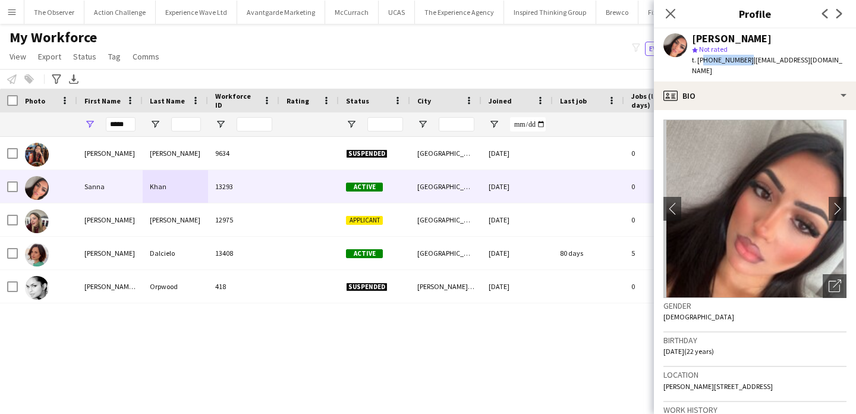 This screenshot has height=414, width=856. What do you see at coordinates (755, 14) in the screenshot?
I see `h3: Profile` at bounding box center [755, 14].